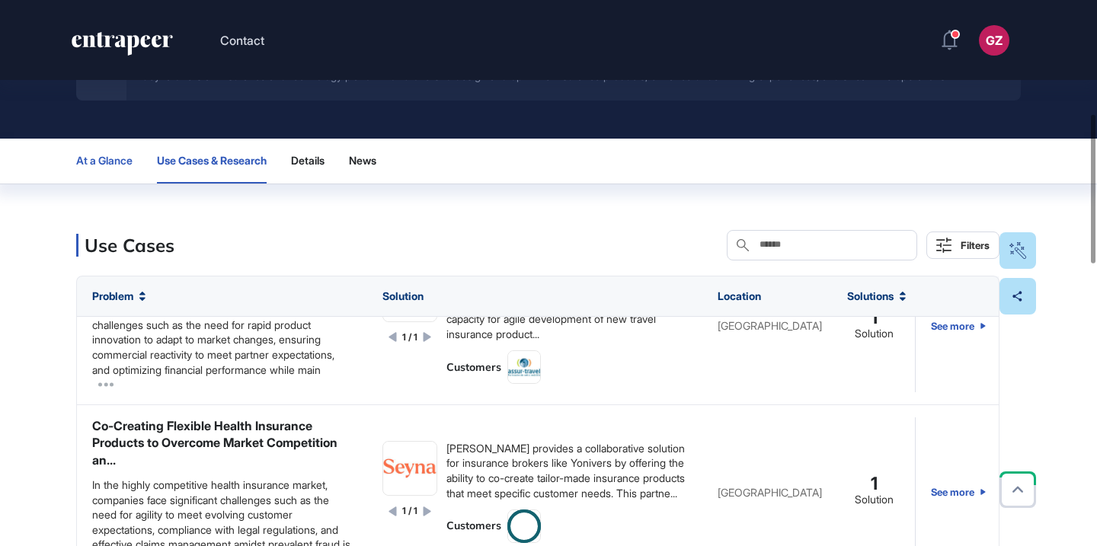  What do you see at coordinates (739, 296) in the screenshot?
I see `span: Location` at bounding box center [739, 296].